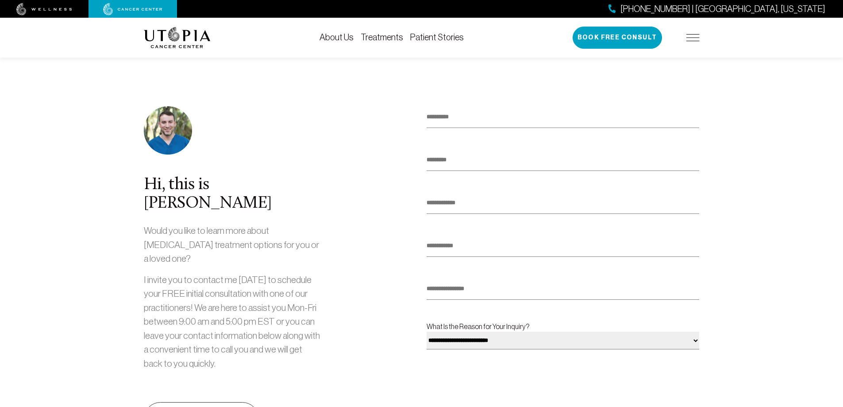  What do you see at coordinates (382, 37) in the screenshot?
I see `a: Treatments` at bounding box center [382, 37].